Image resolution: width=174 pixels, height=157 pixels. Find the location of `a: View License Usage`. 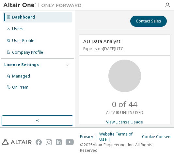

a: View License Usage is located at coordinates (124, 122).